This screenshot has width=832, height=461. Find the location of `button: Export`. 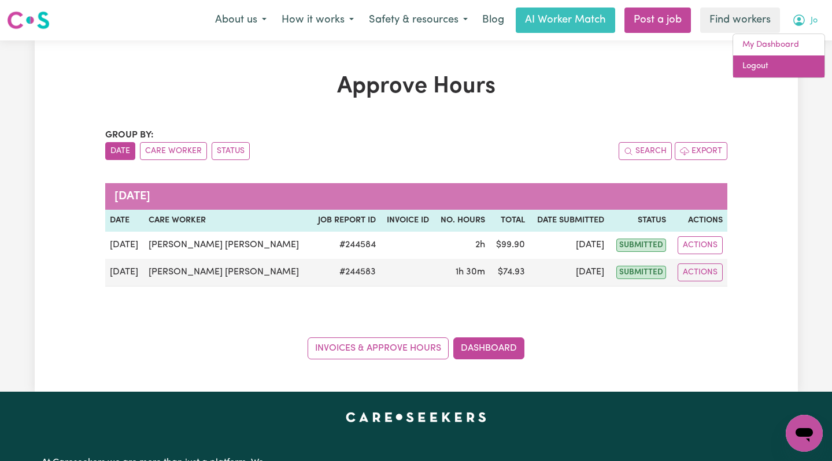

button: Export is located at coordinates (701, 151).